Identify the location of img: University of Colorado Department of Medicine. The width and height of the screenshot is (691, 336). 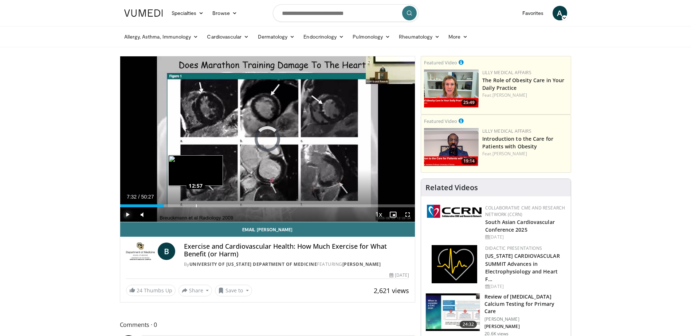
(140, 252).